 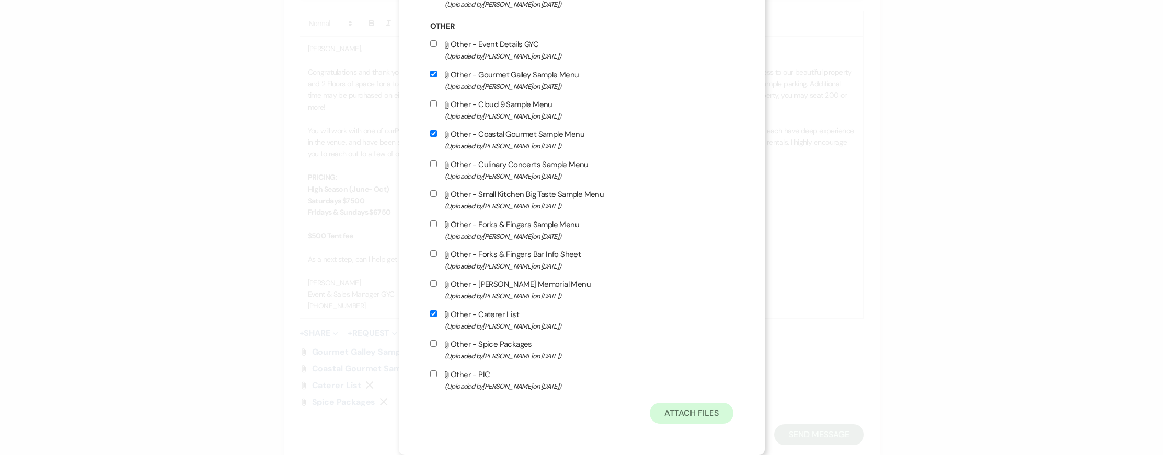 What do you see at coordinates (582, 320) in the screenshot?
I see `label: Other - Caterer List` at bounding box center [582, 320].